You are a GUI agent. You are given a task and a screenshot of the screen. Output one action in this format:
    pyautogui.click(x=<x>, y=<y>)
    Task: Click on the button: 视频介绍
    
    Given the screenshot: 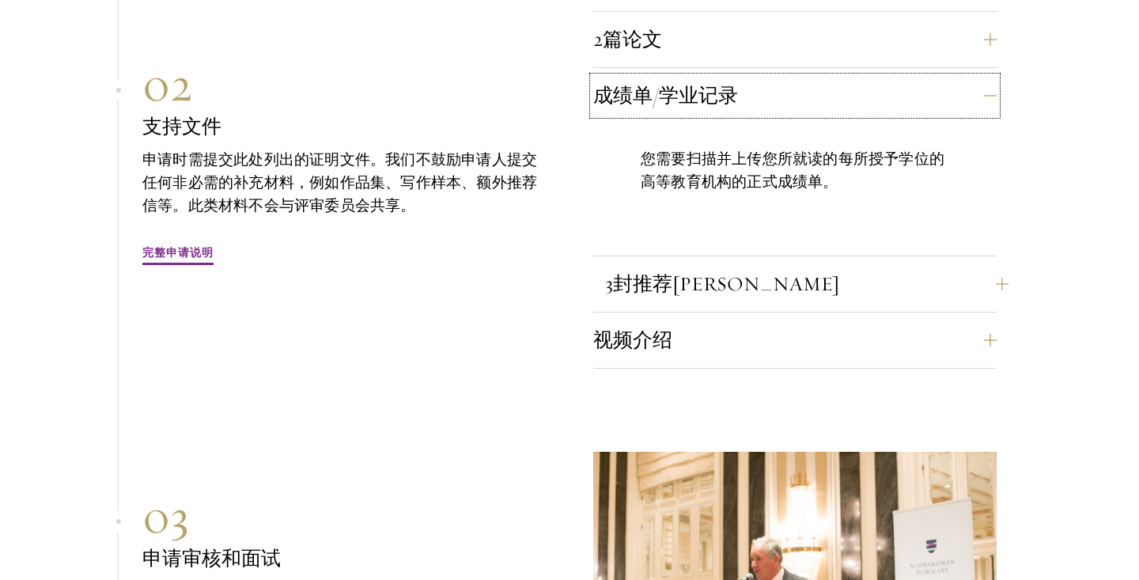 What is the action you would take?
    pyautogui.click(x=795, y=340)
    